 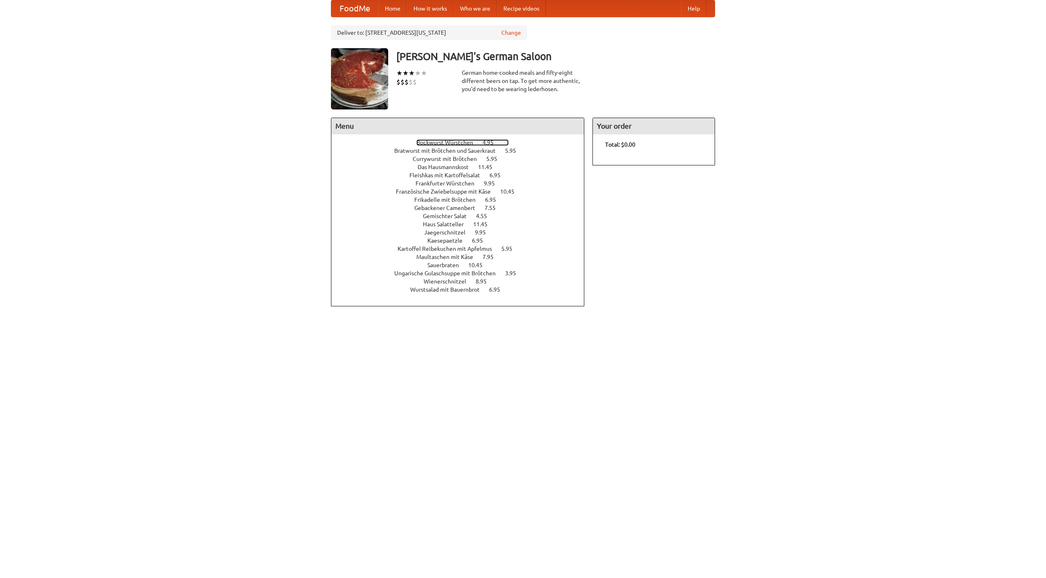 I want to click on a: Maultaschen mit Käse 7.95, so click(x=462, y=257).